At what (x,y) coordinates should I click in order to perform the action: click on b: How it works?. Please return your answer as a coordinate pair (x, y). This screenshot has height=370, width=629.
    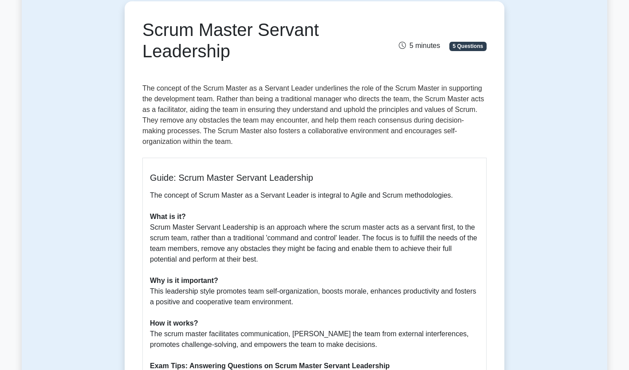
    Looking at the image, I should click on (174, 323).